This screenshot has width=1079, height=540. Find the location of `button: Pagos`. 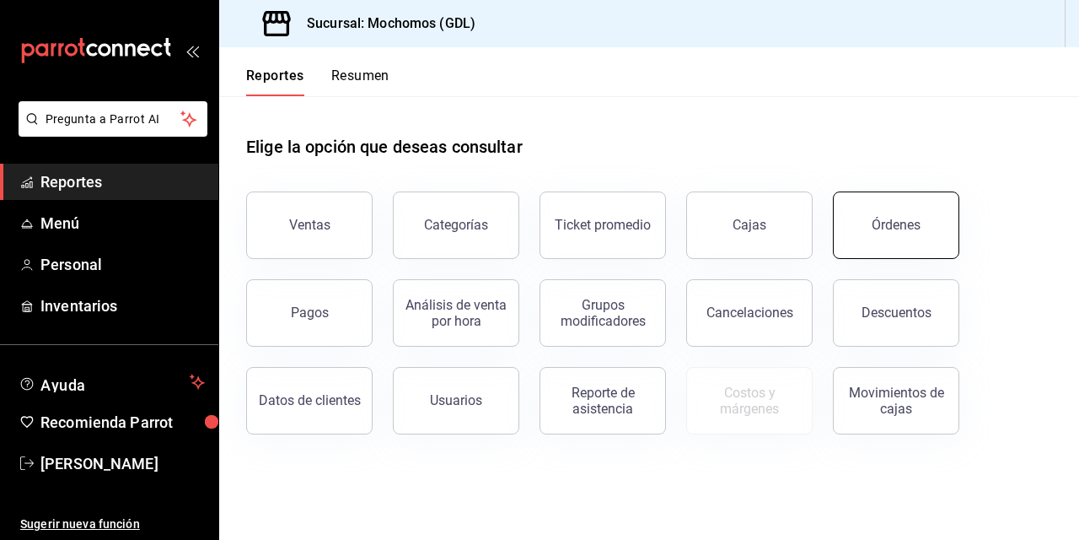

button: Pagos is located at coordinates (309, 313).